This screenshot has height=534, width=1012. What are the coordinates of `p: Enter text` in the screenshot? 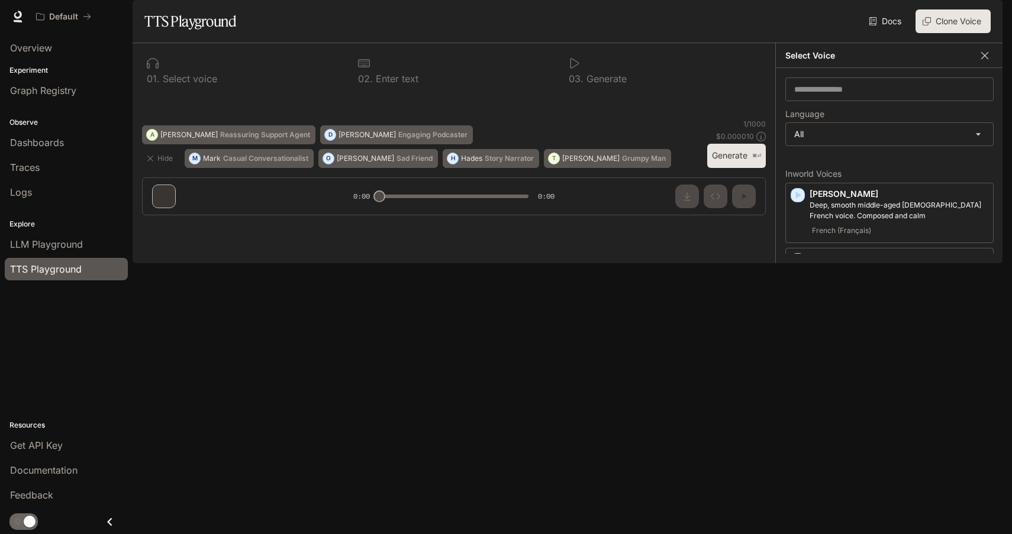 It's located at (395, 79).